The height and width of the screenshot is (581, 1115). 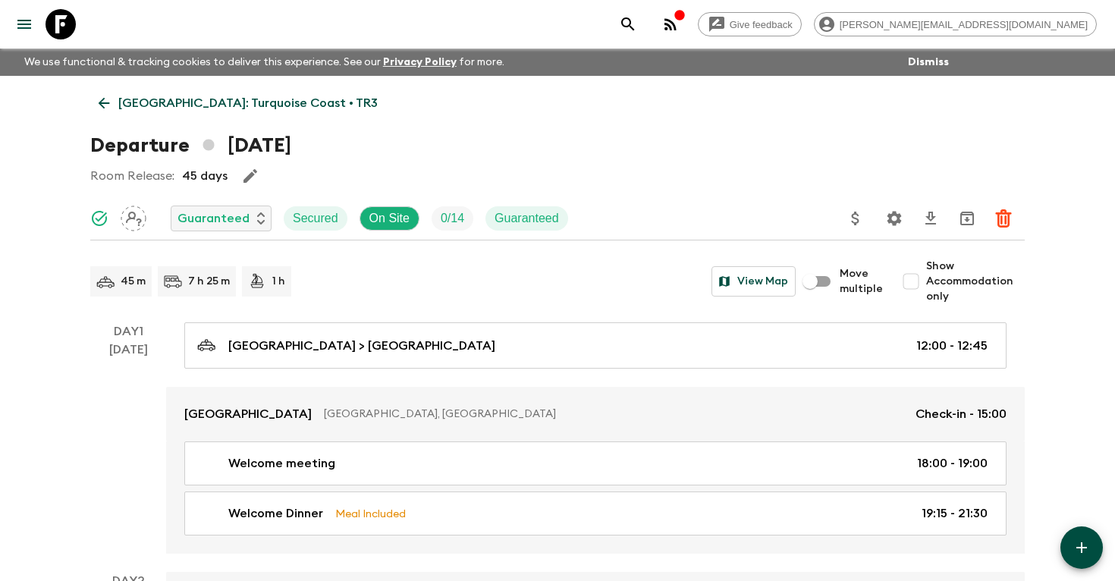 What do you see at coordinates (389, 218) in the screenshot?
I see `div: On Site` at bounding box center [389, 218].